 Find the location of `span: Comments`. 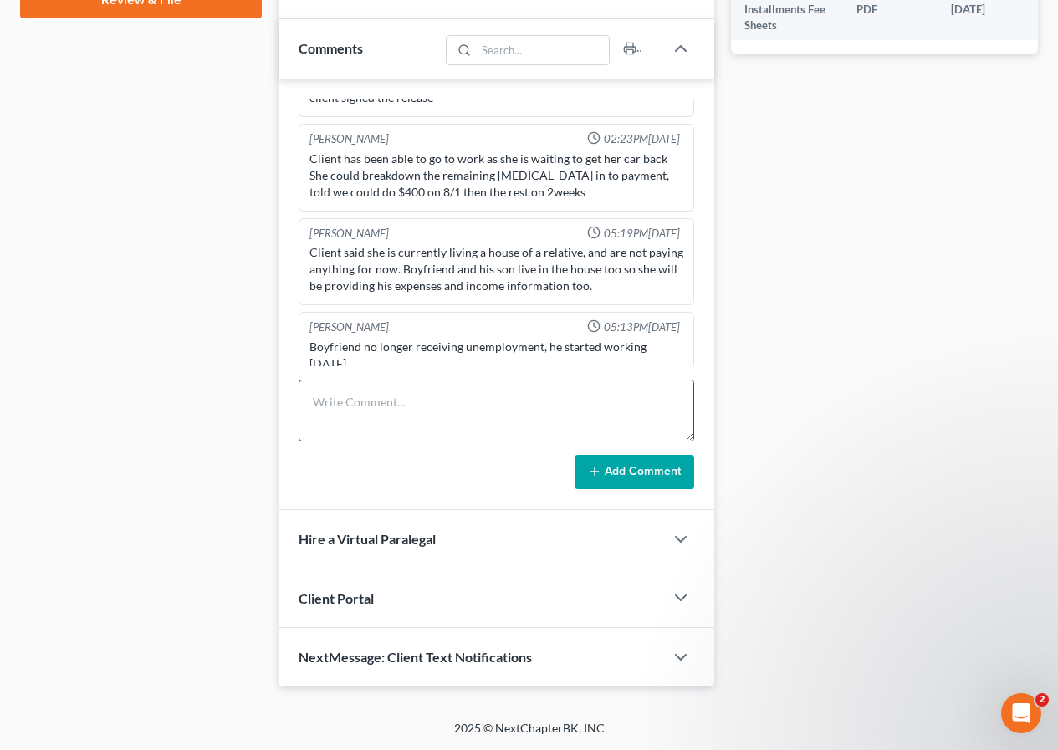

span: Comments is located at coordinates (330, 48).